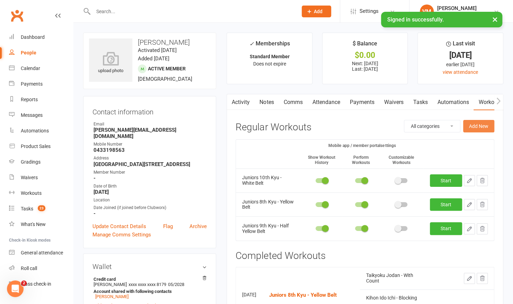  Describe the element at coordinates (29, 177) in the screenshot. I see `div: Waivers` at that location.